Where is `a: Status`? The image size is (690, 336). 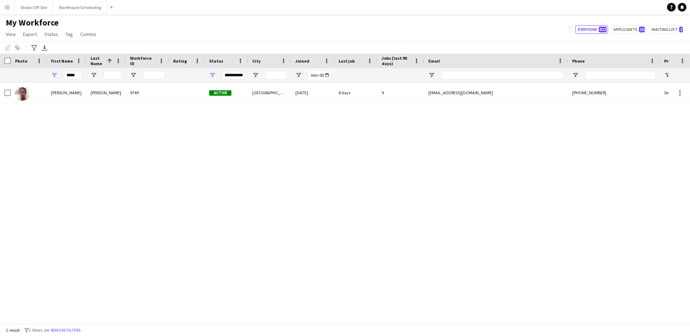 a: Status is located at coordinates (51, 34).